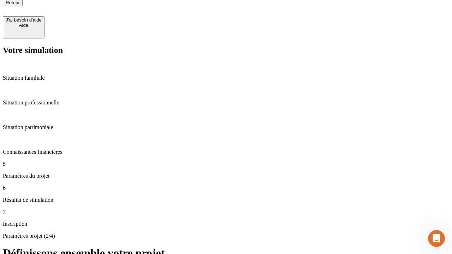 The height and width of the screenshot is (254, 452). Describe the element at coordinates (226, 236) in the screenshot. I see `p: Paramètres projet (2/4)` at that location.